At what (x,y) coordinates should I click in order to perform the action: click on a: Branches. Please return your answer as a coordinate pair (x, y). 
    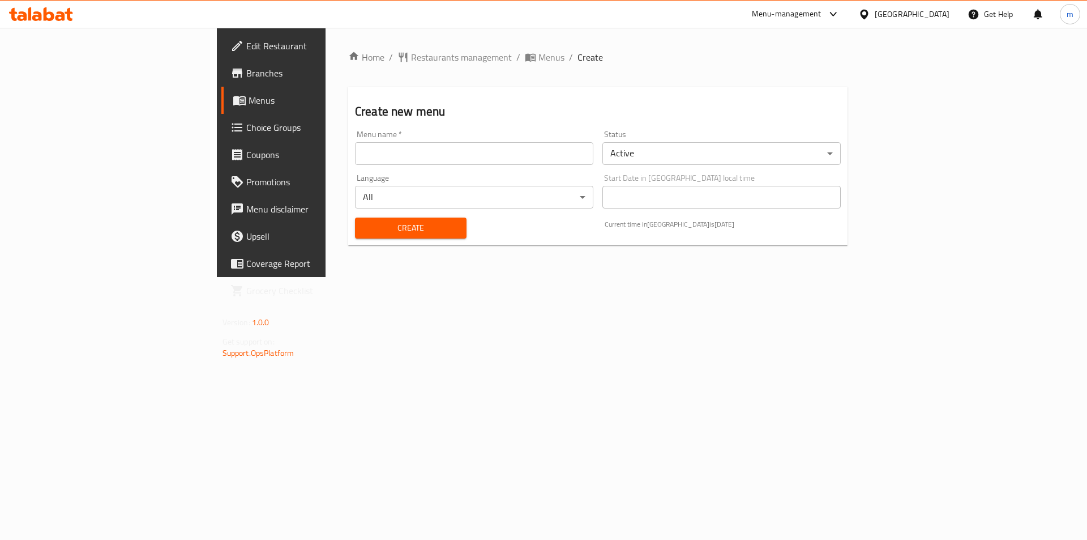
    Looking at the image, I should click on (310, 73).